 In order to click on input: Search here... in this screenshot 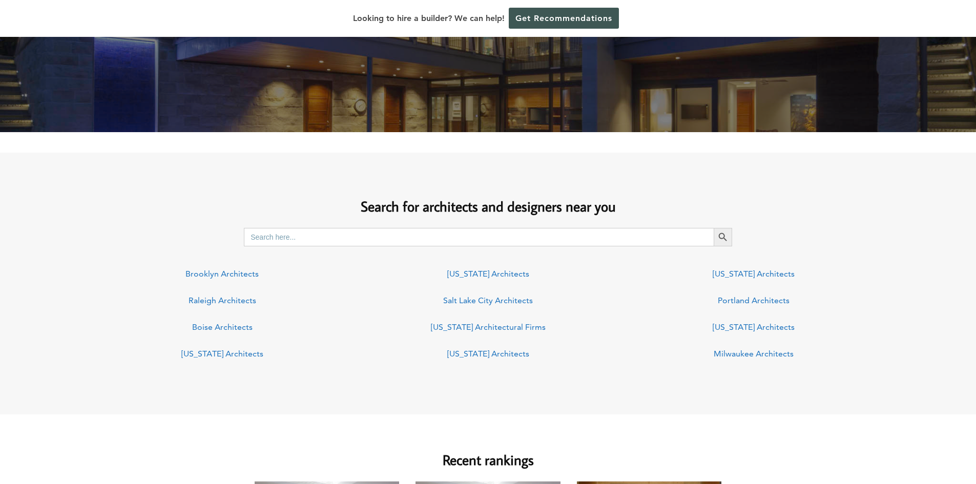, I will do `click(478, 237)`.